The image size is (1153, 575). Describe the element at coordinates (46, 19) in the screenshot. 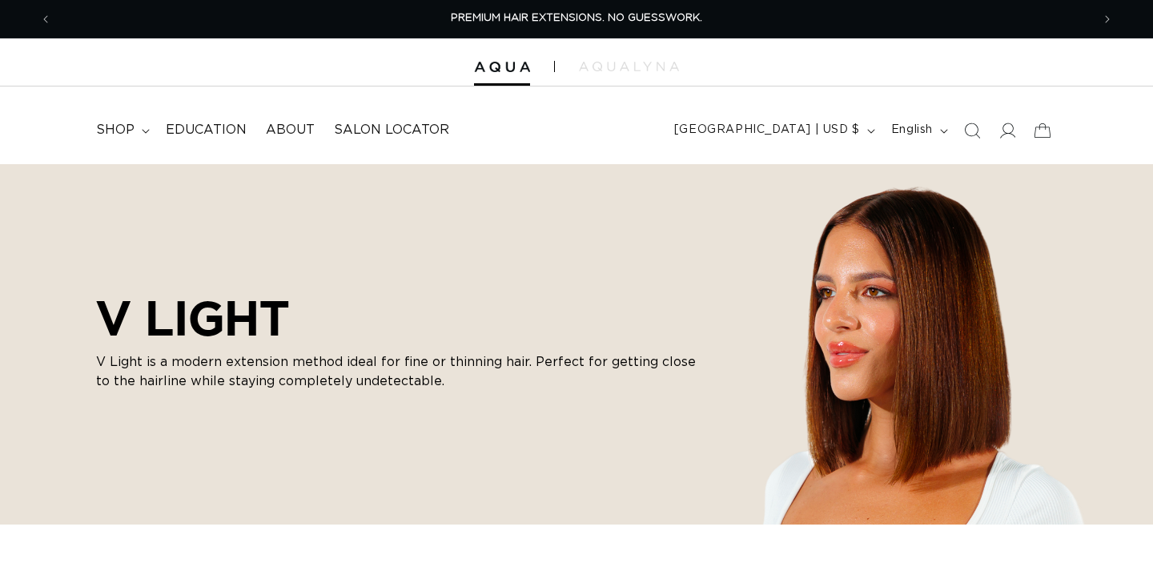

I see `button: Previous announcement` at that location.